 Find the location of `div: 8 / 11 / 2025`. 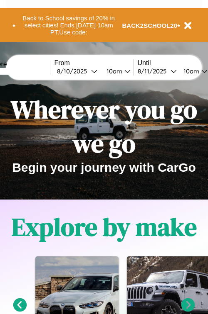

div: 8 / 11 / 2025 is located at coordinates (154, 71).